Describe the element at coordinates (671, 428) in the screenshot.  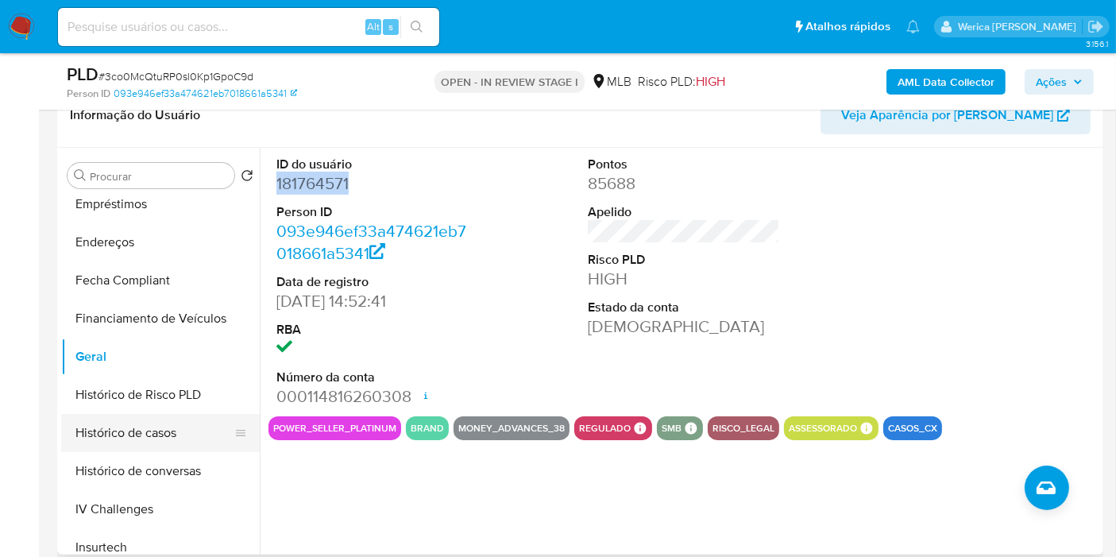
I see `button: smb` at that location.